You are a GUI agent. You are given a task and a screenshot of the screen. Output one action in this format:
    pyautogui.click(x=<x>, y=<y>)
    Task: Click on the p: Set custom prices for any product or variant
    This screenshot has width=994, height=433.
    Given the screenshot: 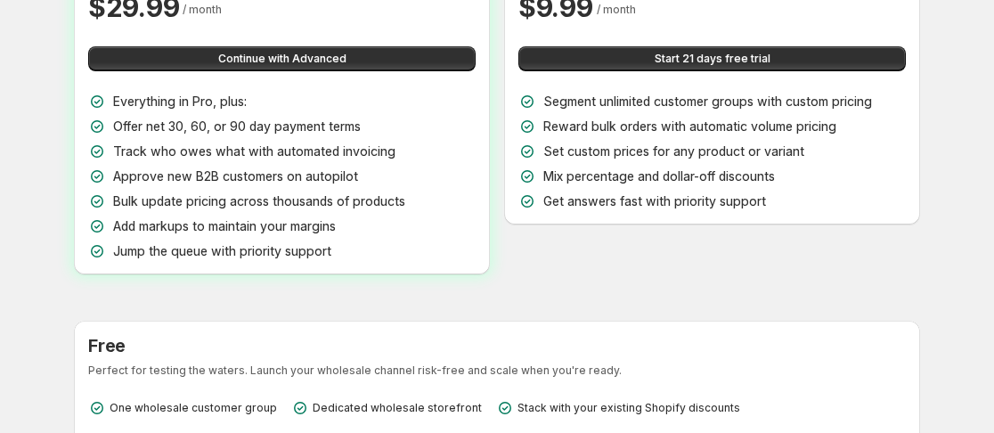 What is the action you would take?
    pyautogui.click(x=673, y=151)
    